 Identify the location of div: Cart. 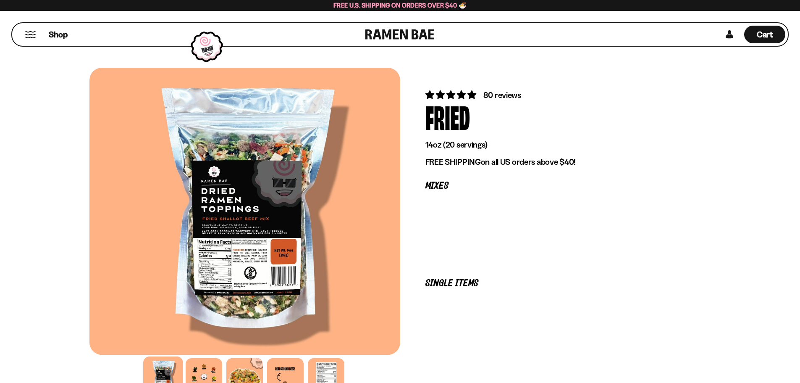
(765, 34).